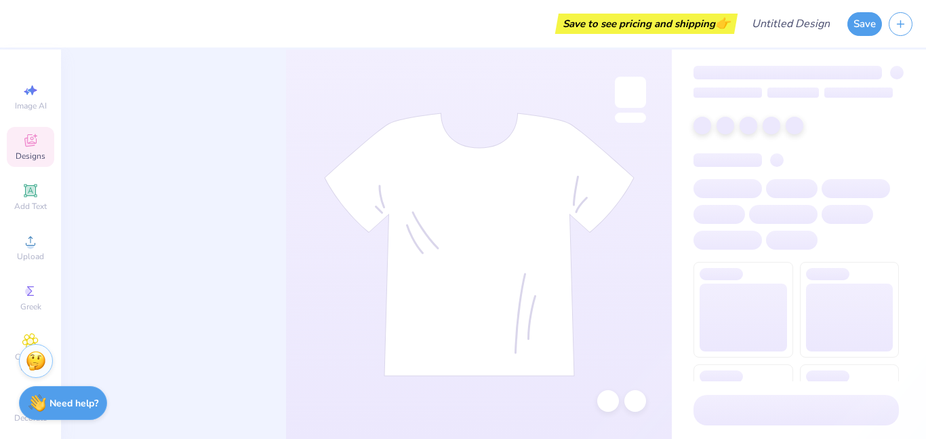 The height and width of the screenshot is (439, 926). I want to click on strong: Need help?, so click(74, 403).